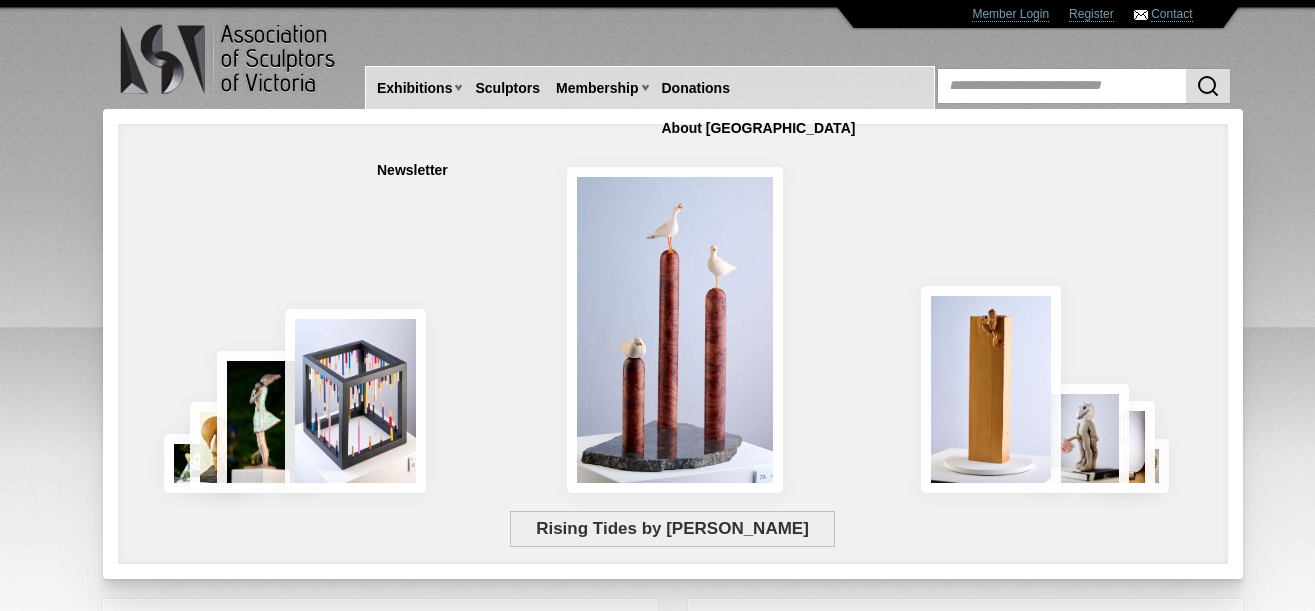 This screenshot has height=611, width=1315. I want to click on img: Misaligned, so click(356, 401).